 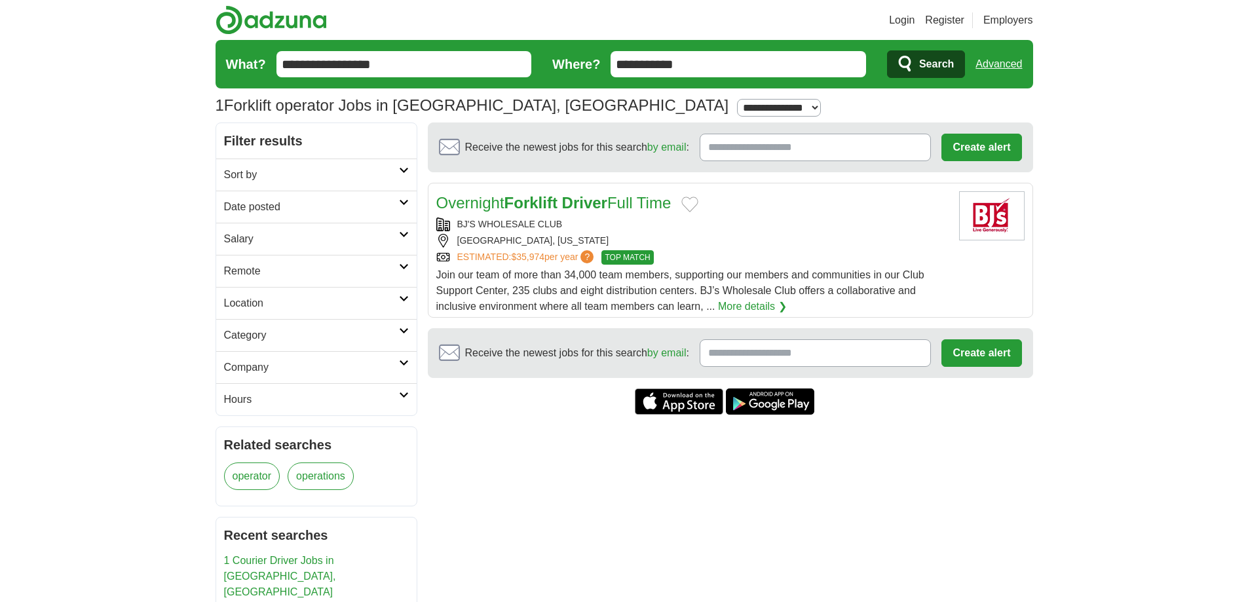 I want to click on a: Salary, so click(x=317, y=239).